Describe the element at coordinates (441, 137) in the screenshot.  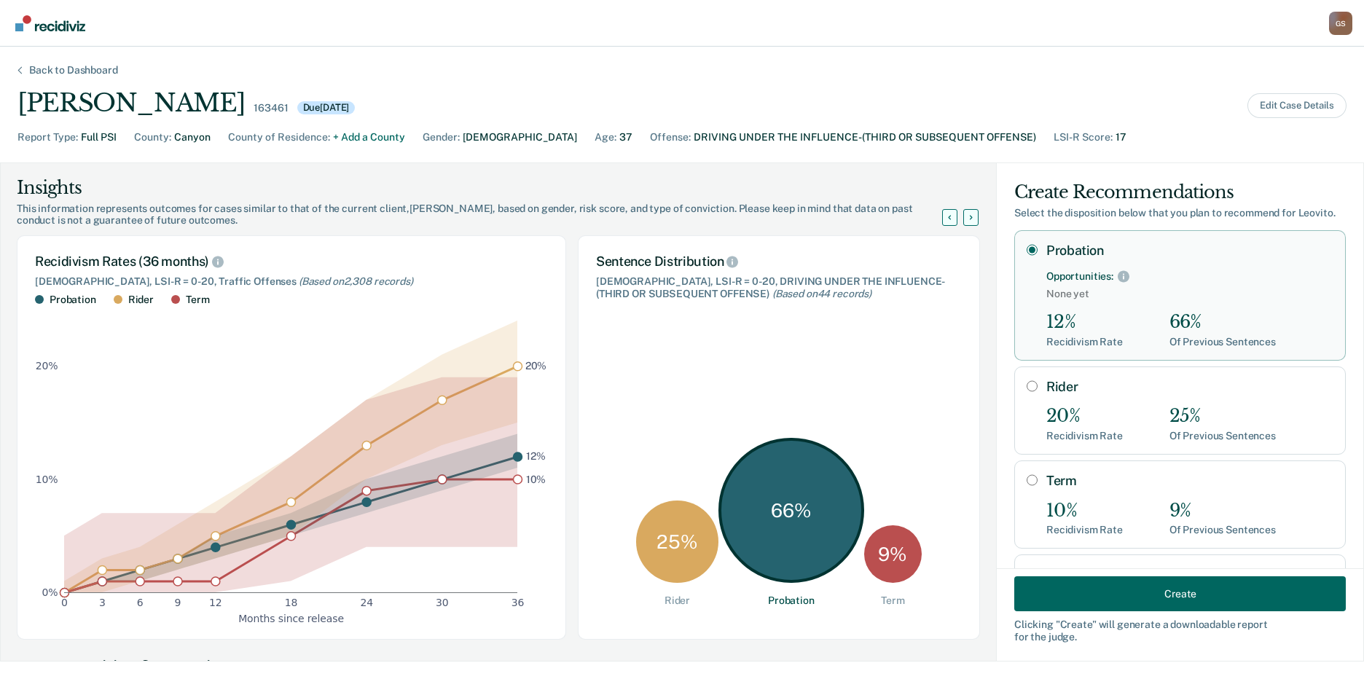
I see `div: Gender :` at that location.